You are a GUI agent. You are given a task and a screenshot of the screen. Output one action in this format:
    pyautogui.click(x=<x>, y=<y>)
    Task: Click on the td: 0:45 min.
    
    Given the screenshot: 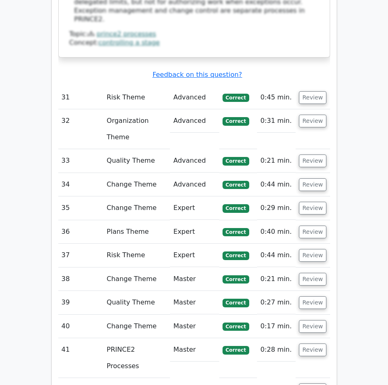 What is the action you would take?
    pyautogui.click(x=276, y=97)
    